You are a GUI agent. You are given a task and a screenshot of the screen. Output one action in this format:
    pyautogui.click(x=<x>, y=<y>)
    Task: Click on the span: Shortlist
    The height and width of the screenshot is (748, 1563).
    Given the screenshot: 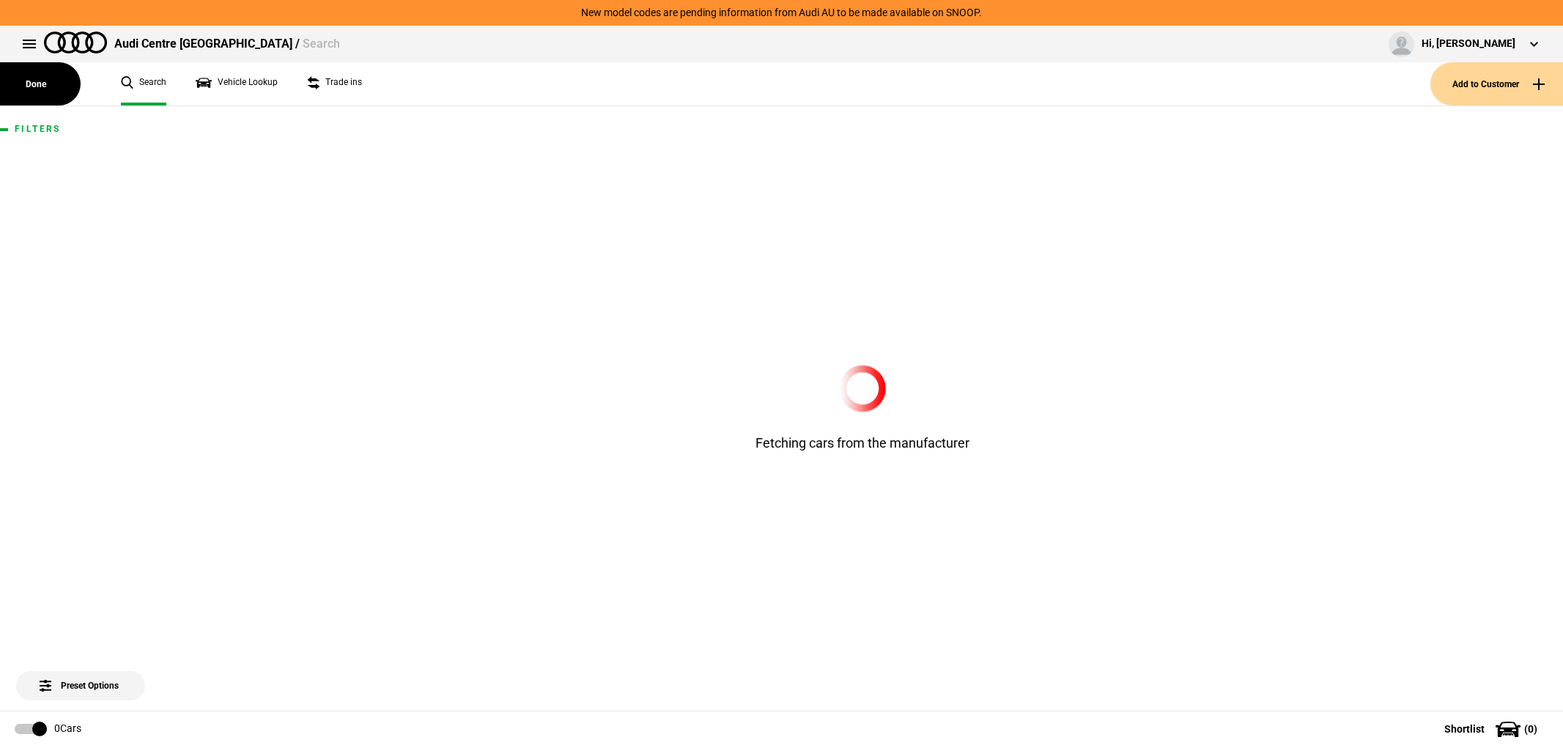 What is the action you would take?
    pyautogui.click(x=1464, y=729)
    